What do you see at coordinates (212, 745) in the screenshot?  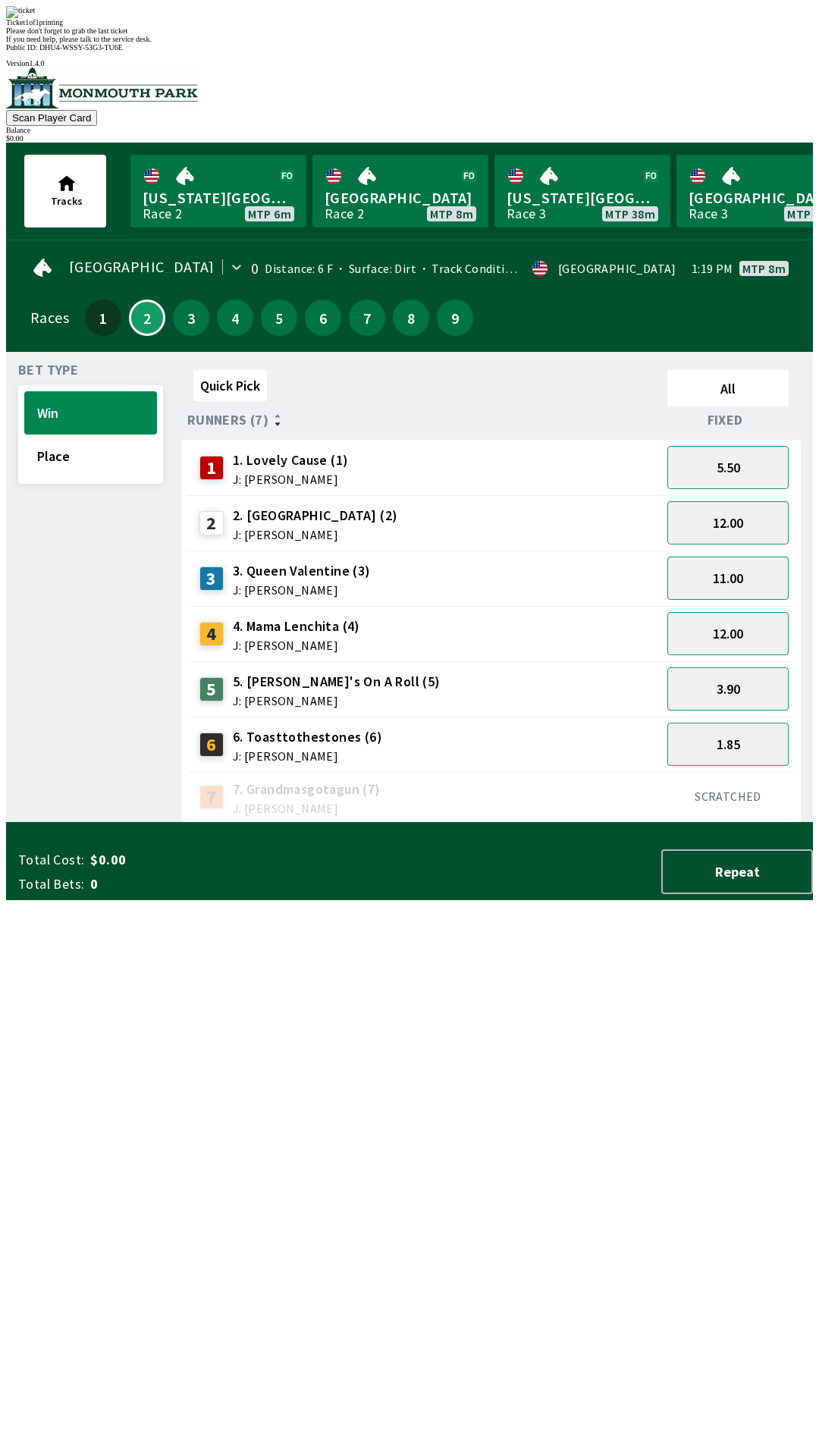 I see `div: 6` at bounding box center [212, 745].